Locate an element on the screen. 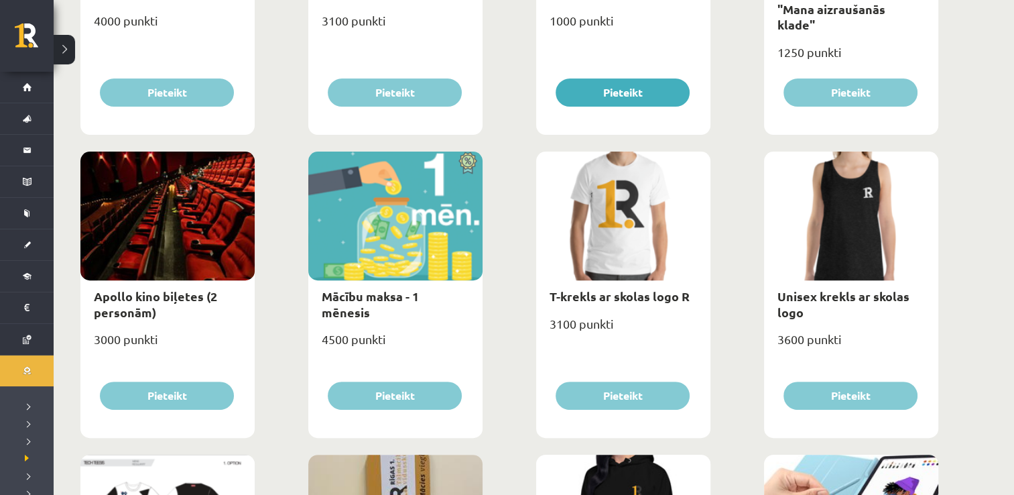  div: 3000 punkti is located at coordinates (168, 345).